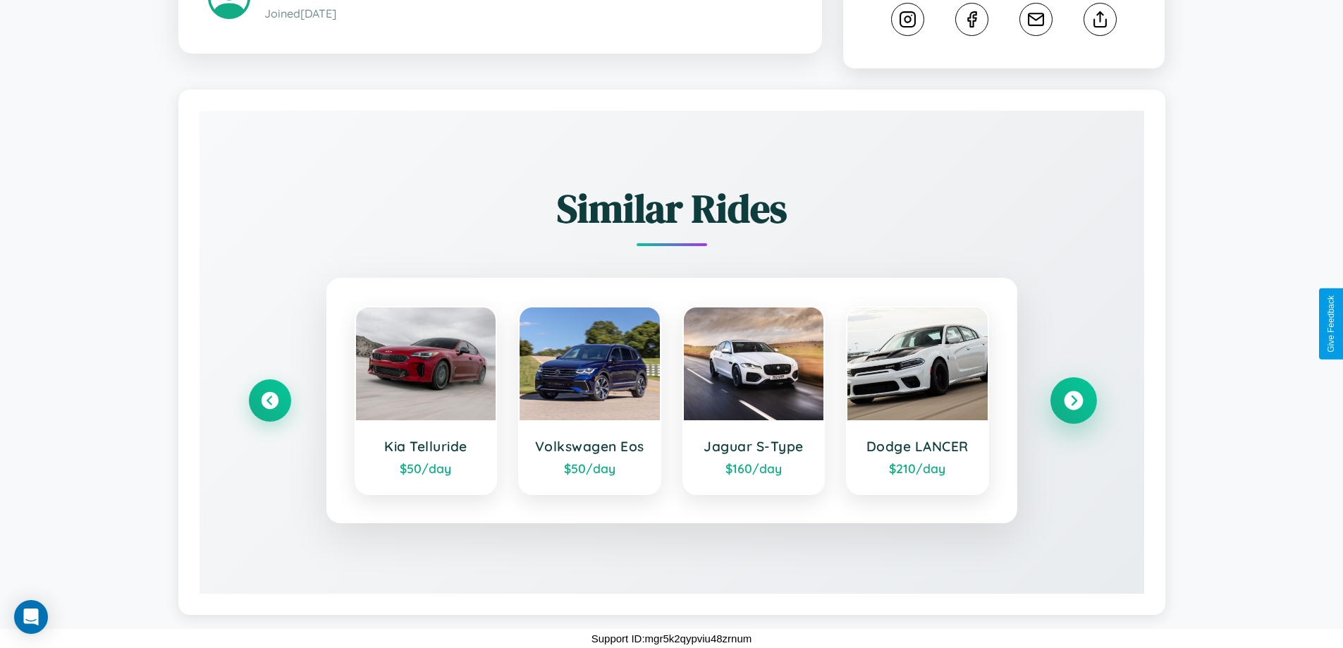 This screenshot has width=1343, height=648. I want to click on h3: Volkswagen Eos, so click(589, 446).